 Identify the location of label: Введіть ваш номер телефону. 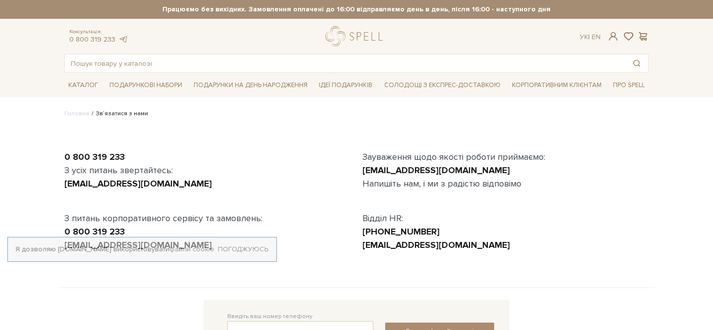
(270, 317).